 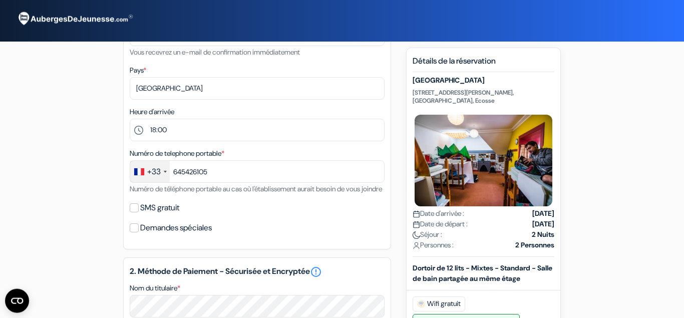 I want to click on span: Date de départ :, so click(x=440, y=224).